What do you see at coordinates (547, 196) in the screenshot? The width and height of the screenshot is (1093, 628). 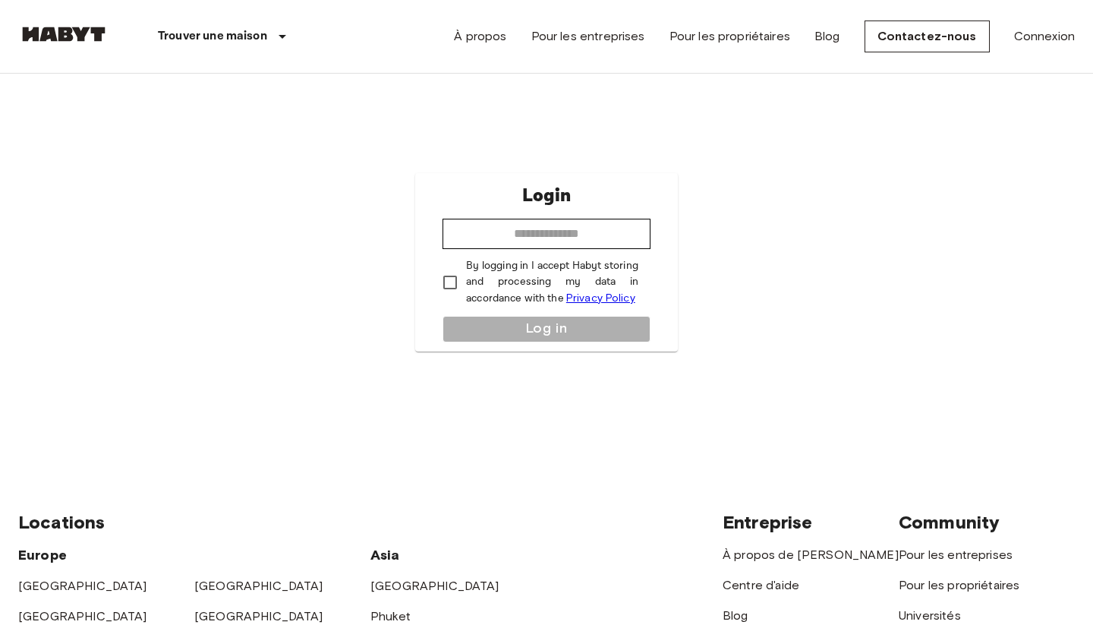 I see `p: Login` at bounding box center [547, 196].